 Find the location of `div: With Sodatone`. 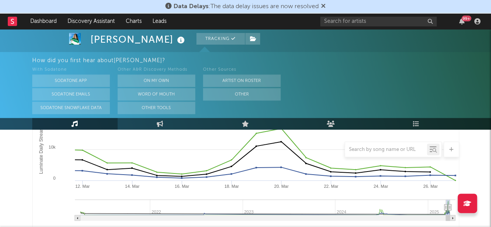

div: With Sodatone is located at coordinates (71, 70).